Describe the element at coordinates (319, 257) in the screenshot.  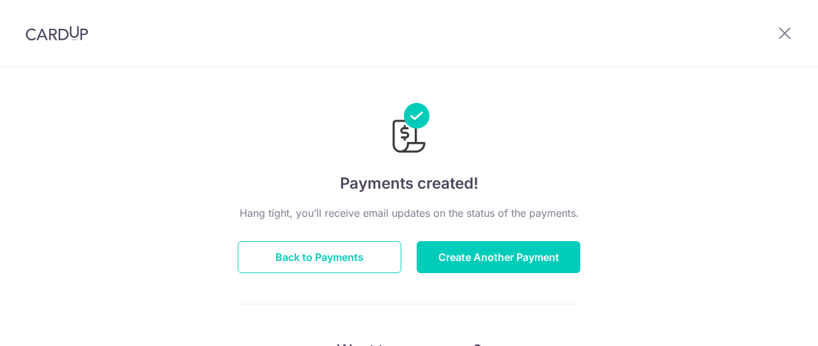
I see `button: Back to Payments` at that location.